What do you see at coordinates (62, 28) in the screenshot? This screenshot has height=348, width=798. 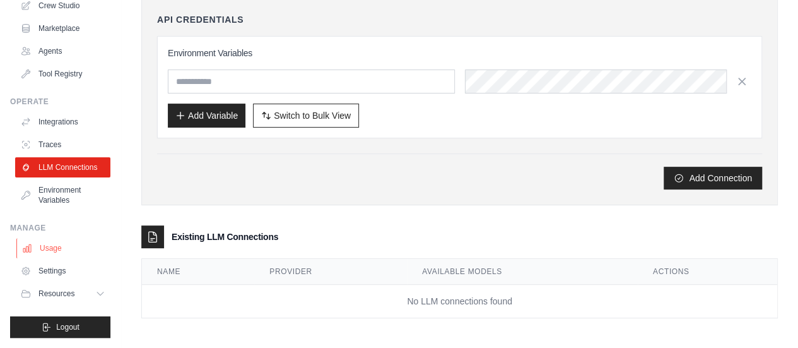 I see `a: Marketplace` at bounding box center [62, 28].